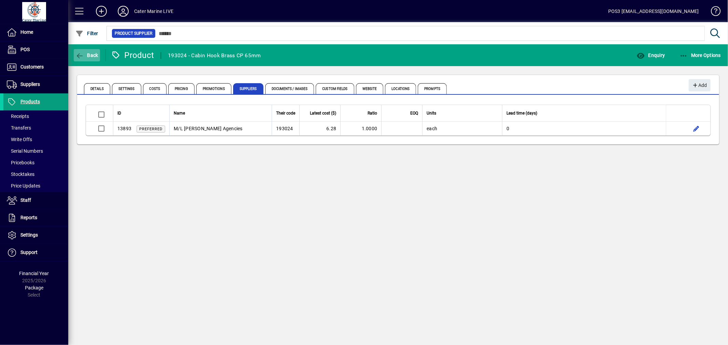  I want to click on span: Pricing, so click(181, 89).